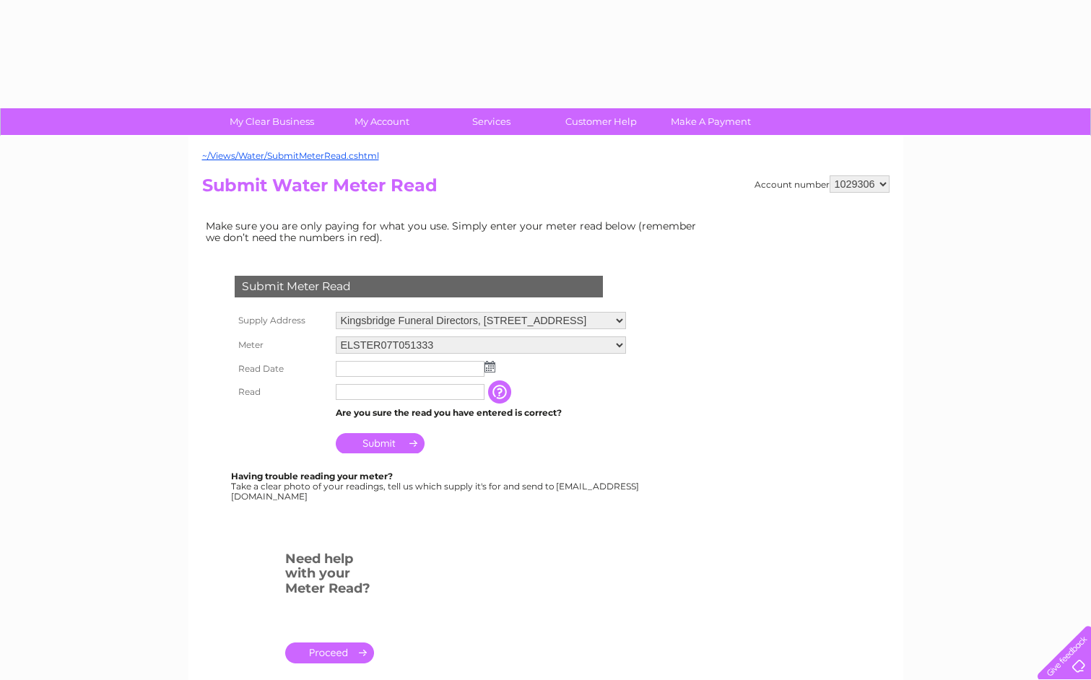 This screenshot has width=1091, height=680. Describe the element at coordinates (711, 121) in the screenshot. I see `a: Make A Payment` at that location.